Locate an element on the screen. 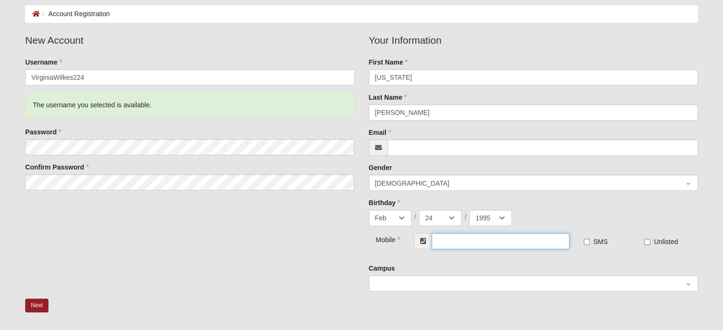 Image resolution: width=723 pixels, height=330 pixels. label: First Name is located at coordinates (388, 62).